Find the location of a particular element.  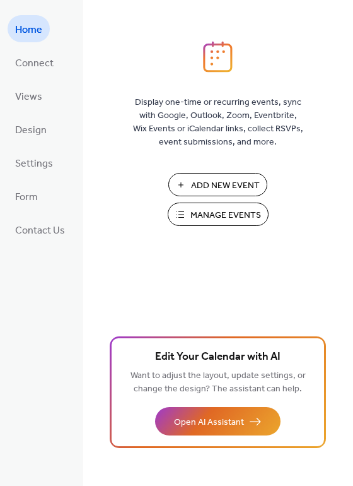

a: Settings is located at coordinates (34, 162).